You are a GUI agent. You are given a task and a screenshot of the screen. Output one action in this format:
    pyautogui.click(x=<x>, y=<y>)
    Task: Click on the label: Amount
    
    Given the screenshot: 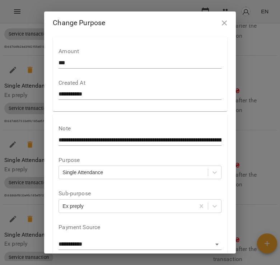 What is the action you would take?
    pyautogui.click(x=140, y=51)
    